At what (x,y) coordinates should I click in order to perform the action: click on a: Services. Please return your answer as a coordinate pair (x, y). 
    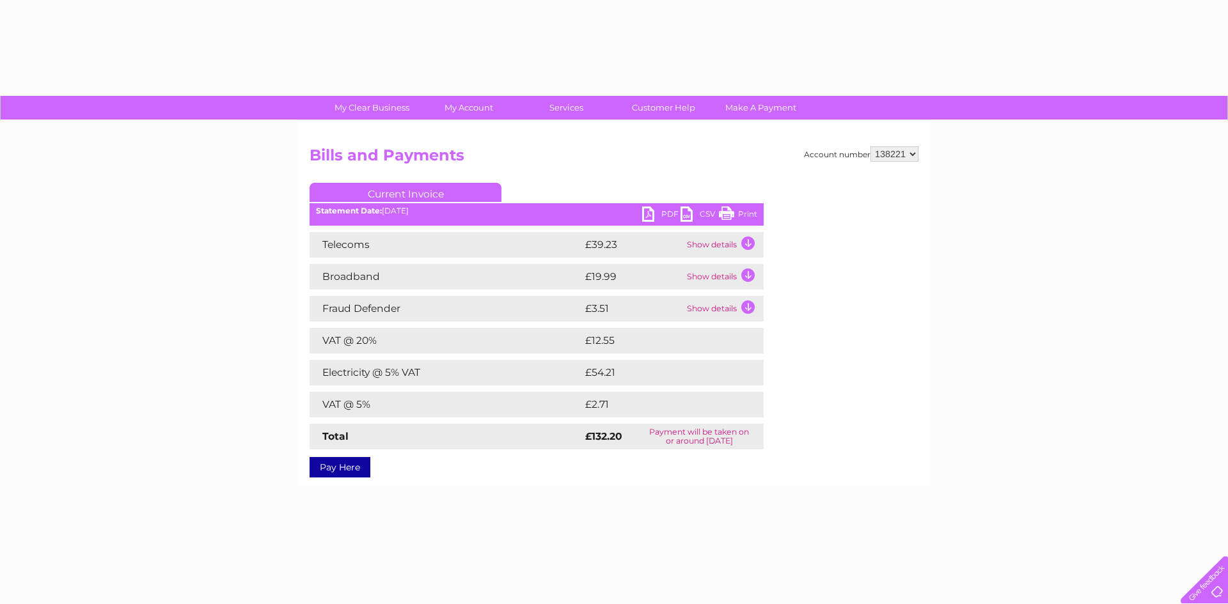
    Looking at the image, I should click on (566, 107).